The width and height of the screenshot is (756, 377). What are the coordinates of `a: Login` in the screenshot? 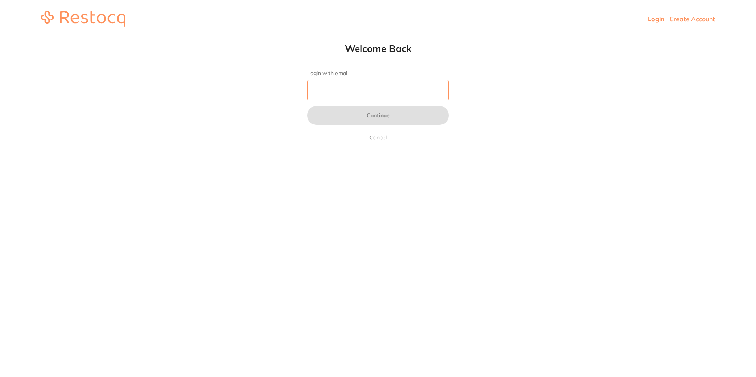 It's located at (656, 19).